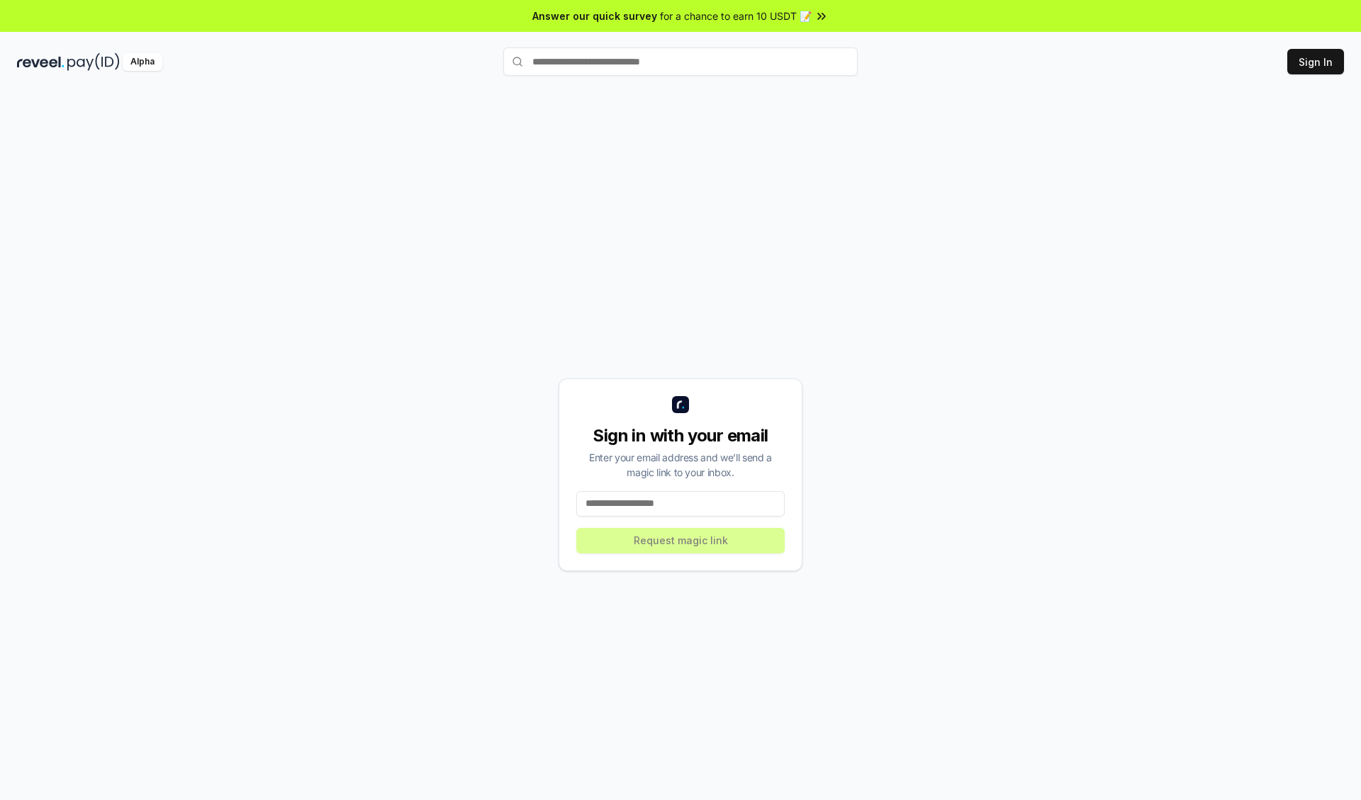 The width and height of the screenshot is (1361, 800). What do you see at coordinates (736, 16) in the screenshot?
I see `span: for a chance to earn 10 USDT 📝` at bounding box center [736, 16].